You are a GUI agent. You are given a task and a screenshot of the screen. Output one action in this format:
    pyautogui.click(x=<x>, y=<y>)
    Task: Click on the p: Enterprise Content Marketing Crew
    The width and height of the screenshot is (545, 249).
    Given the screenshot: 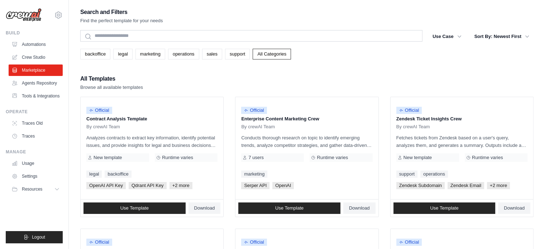 What is the action you would take?
    pyautogui.click(x=307, y=119)
    